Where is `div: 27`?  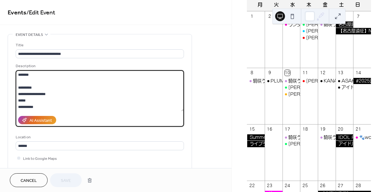 div: 27 is located at coordinates (341, 186).